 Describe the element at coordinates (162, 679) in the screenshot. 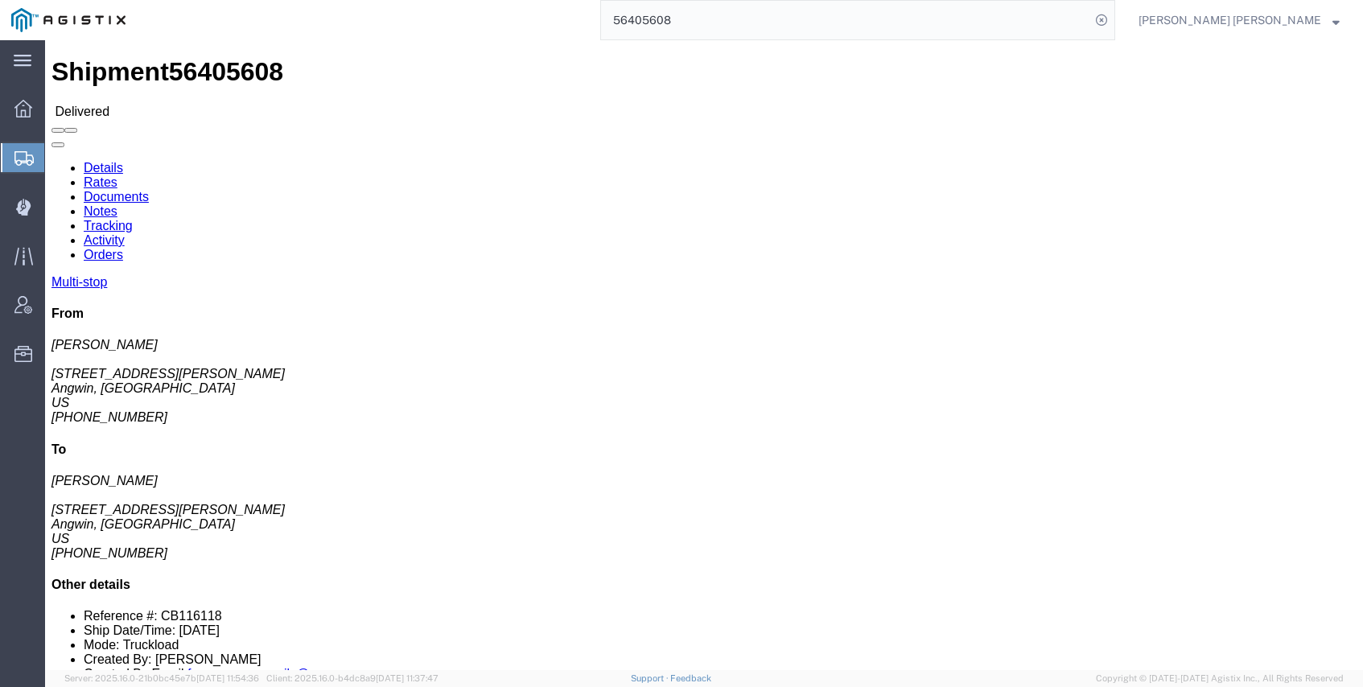

I see `span: Server: 2025.16.0-21b0bc45e7b` at that location.